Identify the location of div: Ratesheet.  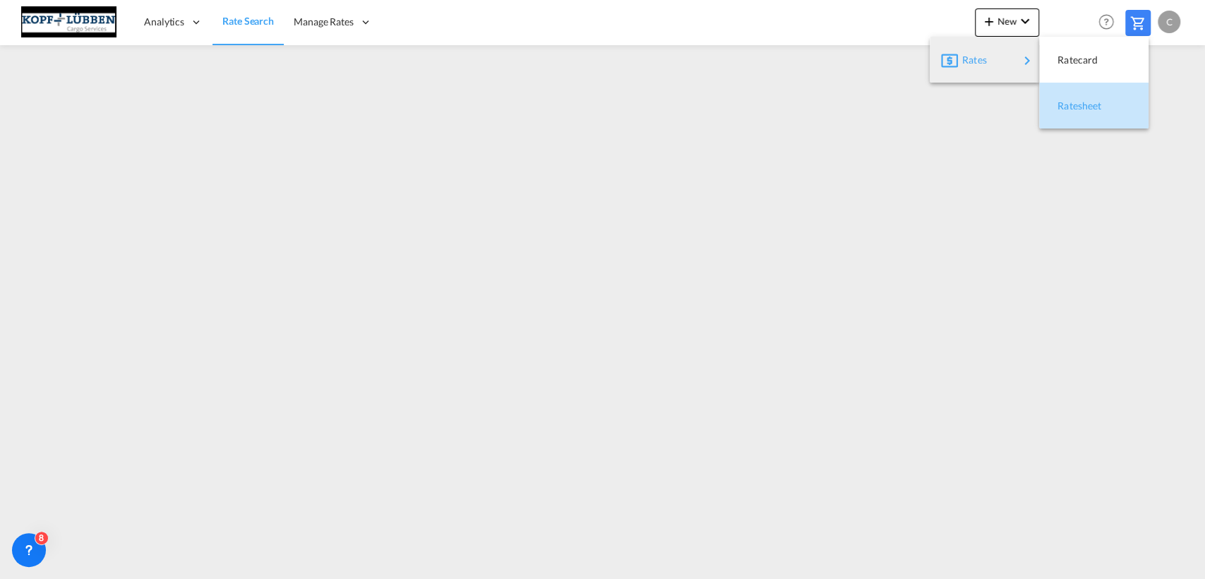
(1093, 106).